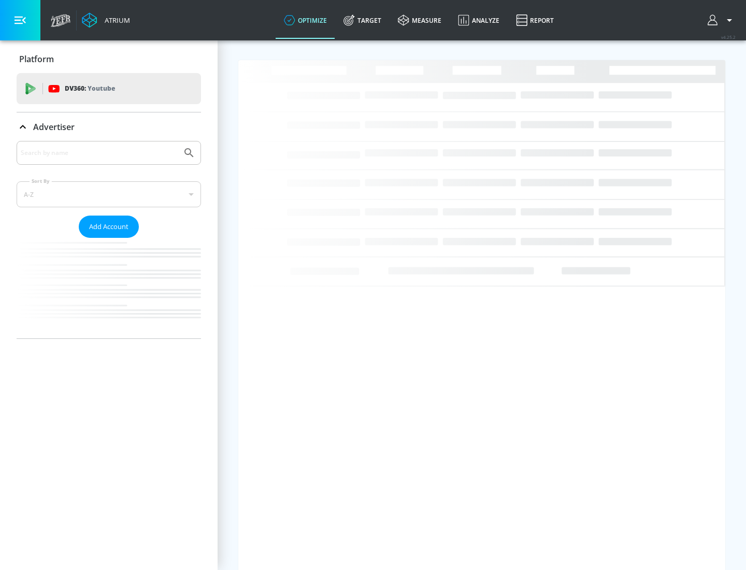 This screenshot has width=746, height=570. I want to click on p: Youtube, so click(101, 88).